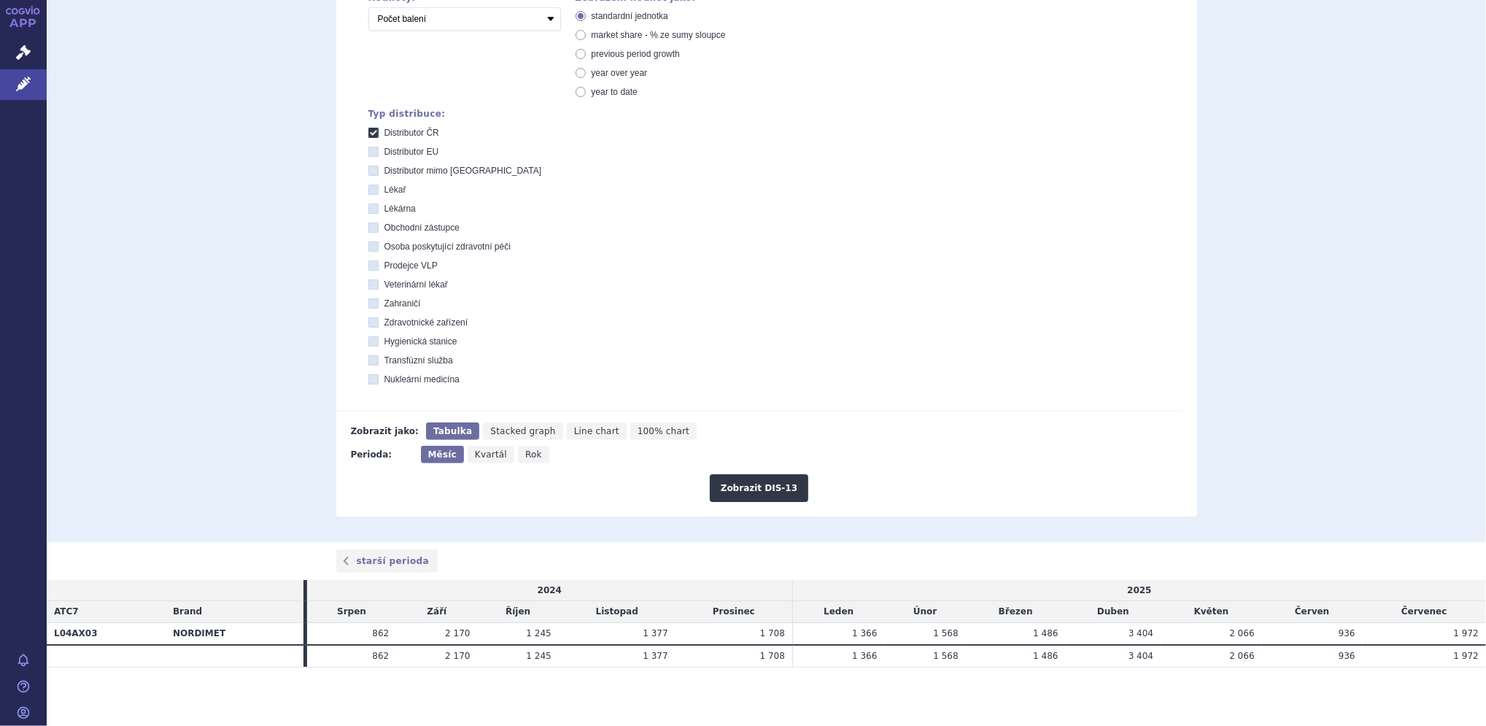  What do you see at coordinates (442, 454) in the screenshot?
I see `span: Měsíc` at bounding box center [442, 454].